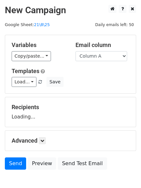 The height and width of the screenshot is (188, 141). I want to click on h5: Variables, so click(39, 45).